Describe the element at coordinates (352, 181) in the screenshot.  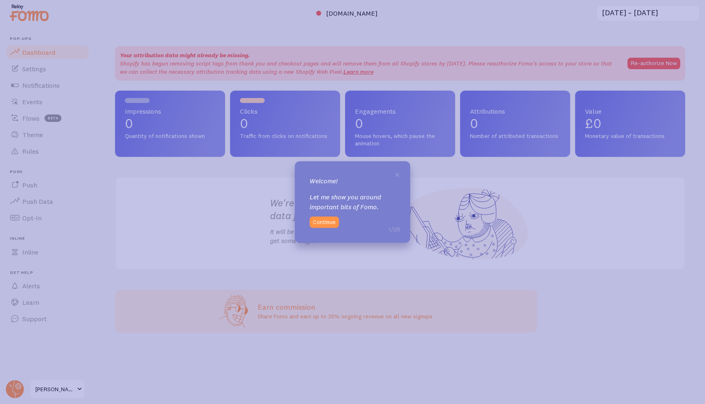
I see `p: Welcome!` at that location.